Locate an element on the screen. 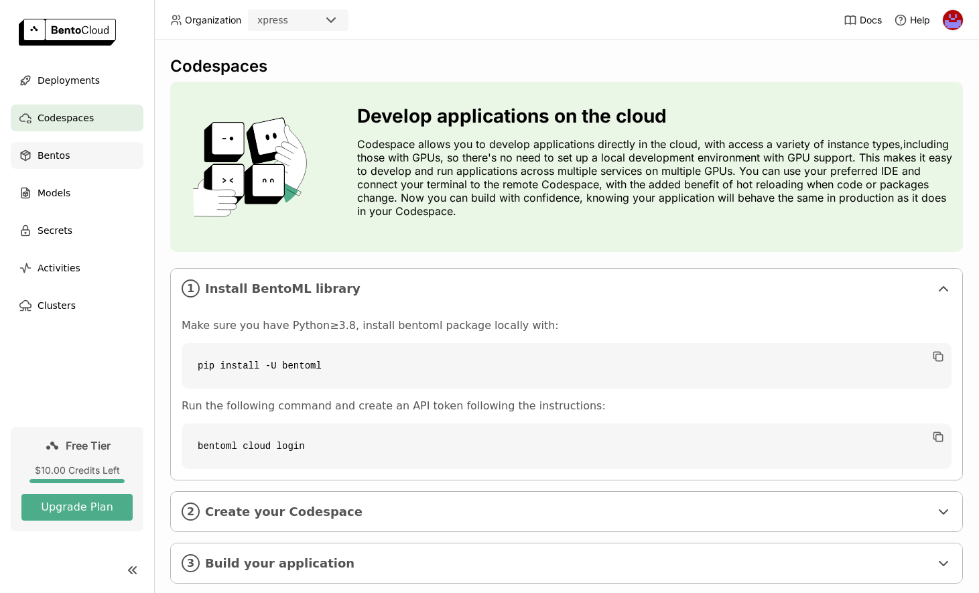  span: Models is located at coordinates (54, 193).